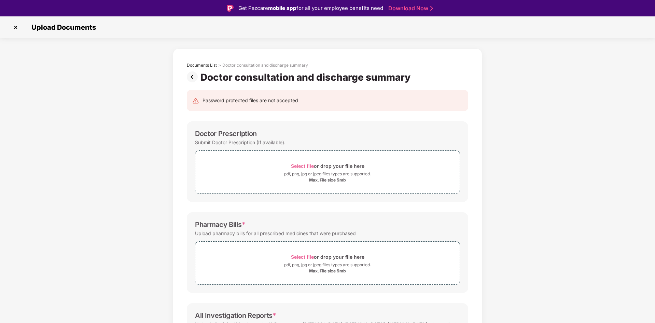  I want to click on div: Upload pharmacy bills for all prescribed medicines that were purchased, so click(275, 233).